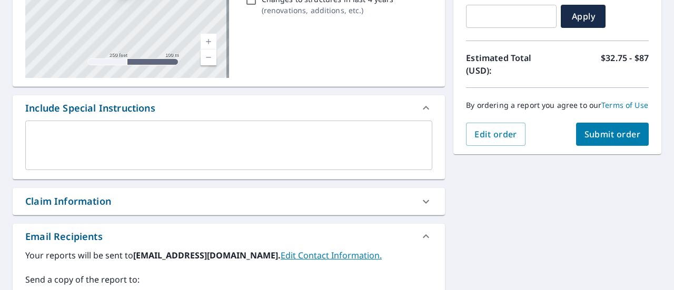 The height and width of the screenshot is (290, 674). Describe the element at coordinates (496, 134) in the screenshot. I see `button: Edit order` at that location.